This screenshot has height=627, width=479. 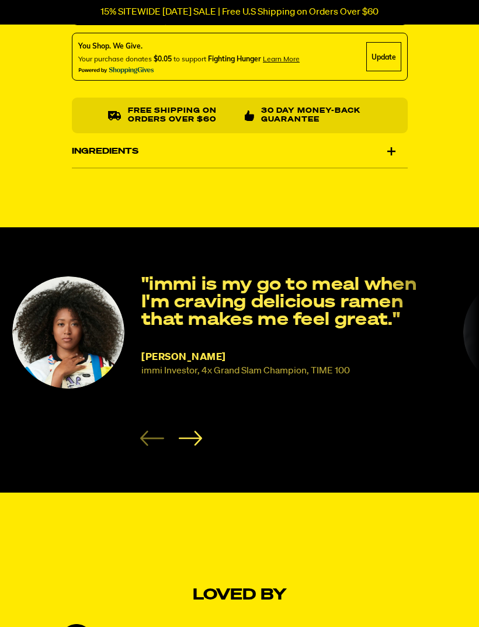 I want to click on span: Learn more about donating, so click(x=281, y=59).